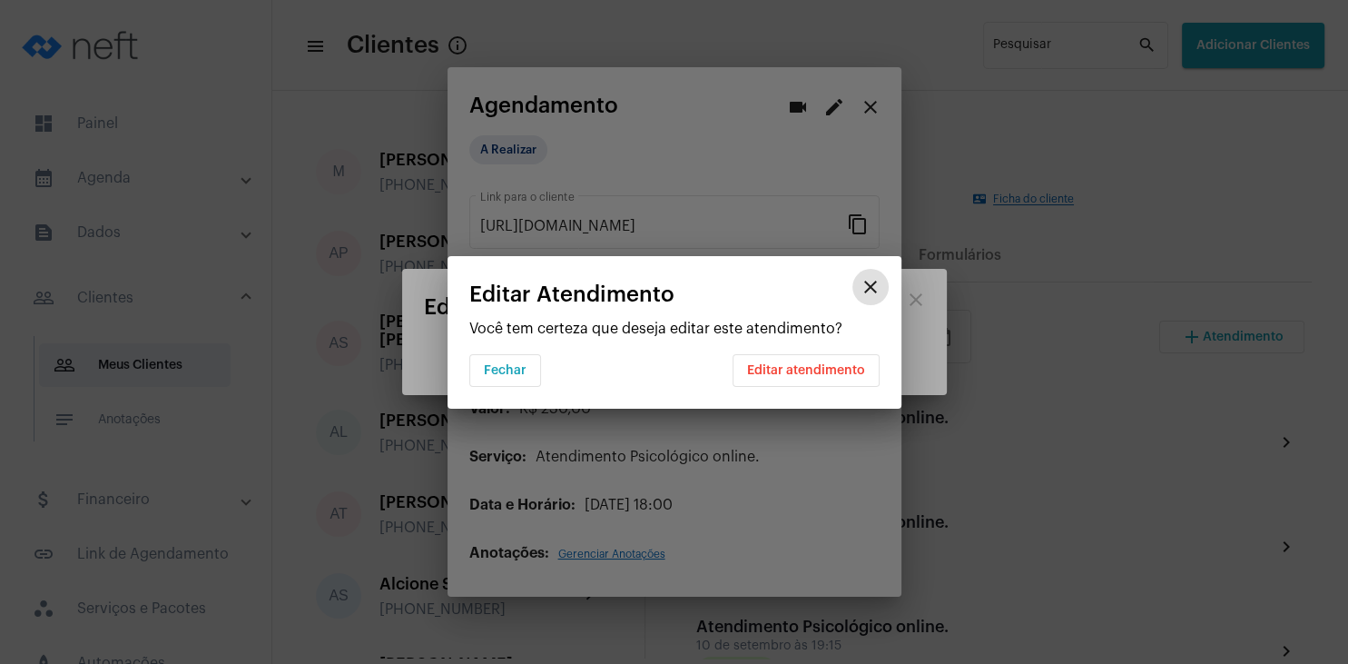  Describe the element at coordinates (806, 370) in the screenshot. I see `button: Editar atendimento` at that location.